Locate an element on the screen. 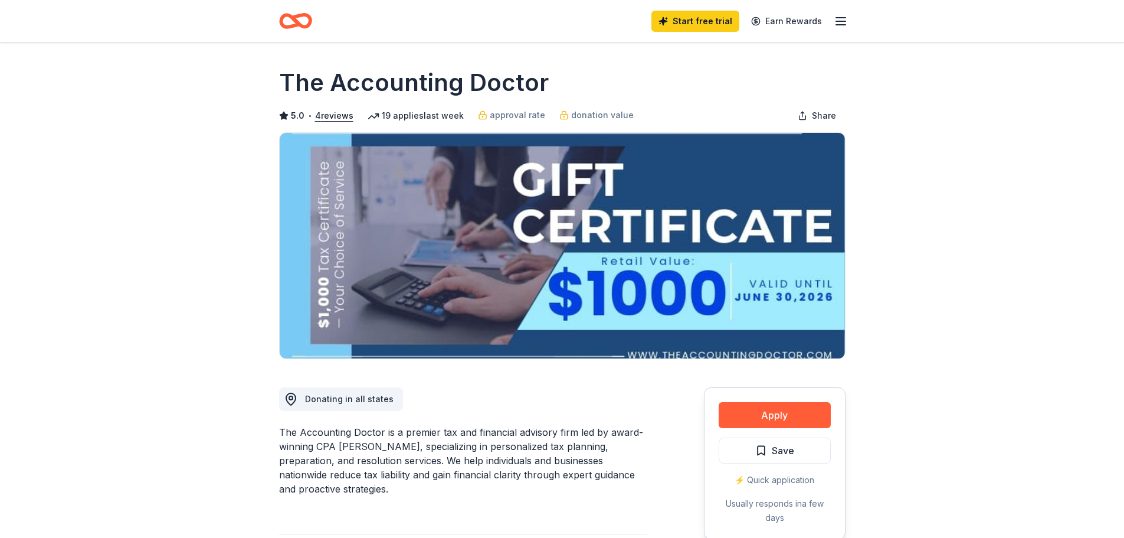 The image size is (1124, 538). a: approval rate is located at coordinates (512, 115).